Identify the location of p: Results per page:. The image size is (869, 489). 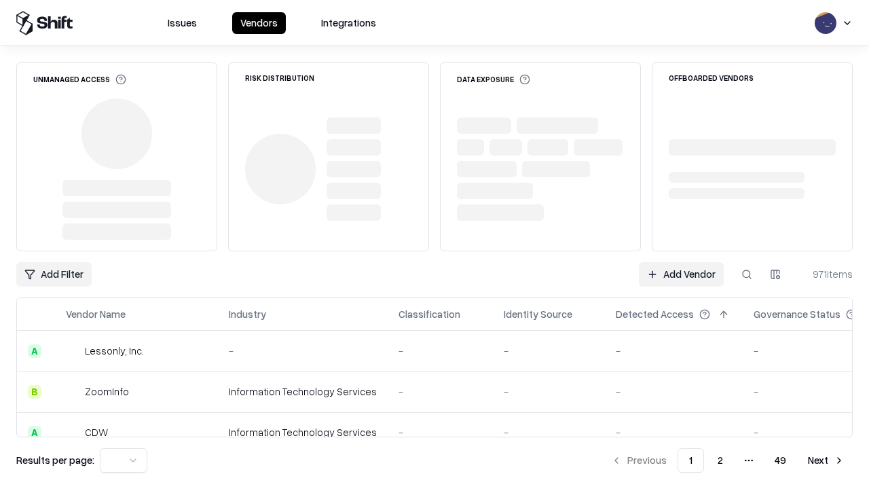
(55, 460).